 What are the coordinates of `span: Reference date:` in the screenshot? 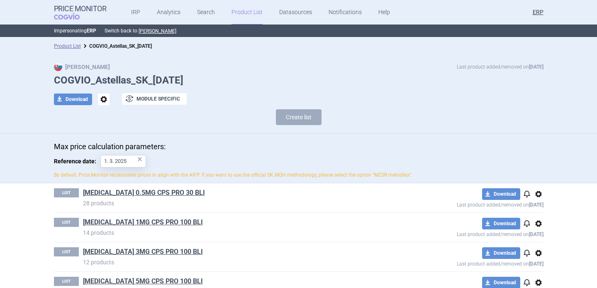 It's located at (77, 161).